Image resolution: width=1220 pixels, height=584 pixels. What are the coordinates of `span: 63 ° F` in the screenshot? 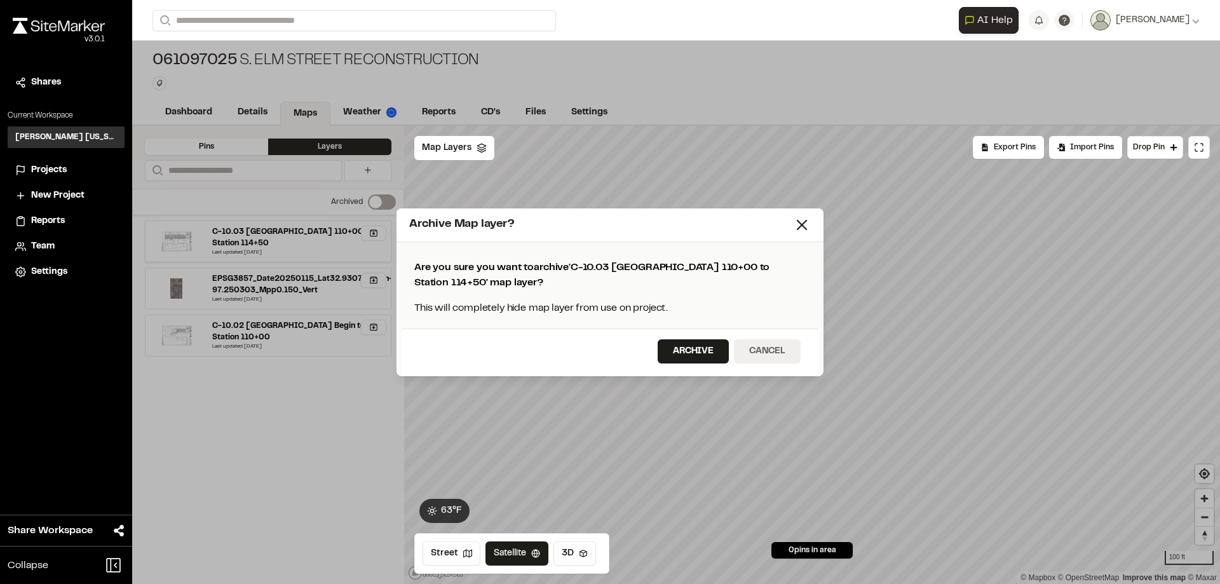 It's located at (451, 511).